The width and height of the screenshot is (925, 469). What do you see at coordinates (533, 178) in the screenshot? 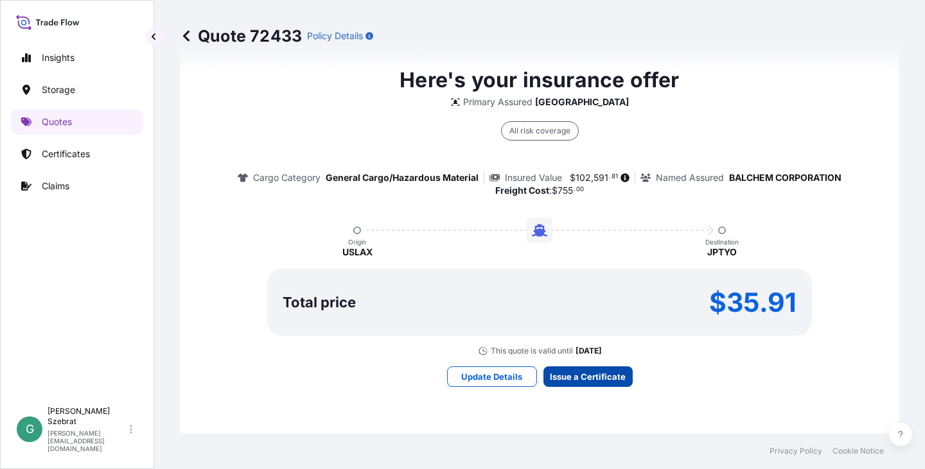
I see `p: Insured Value` at bounding box center [533, 178].